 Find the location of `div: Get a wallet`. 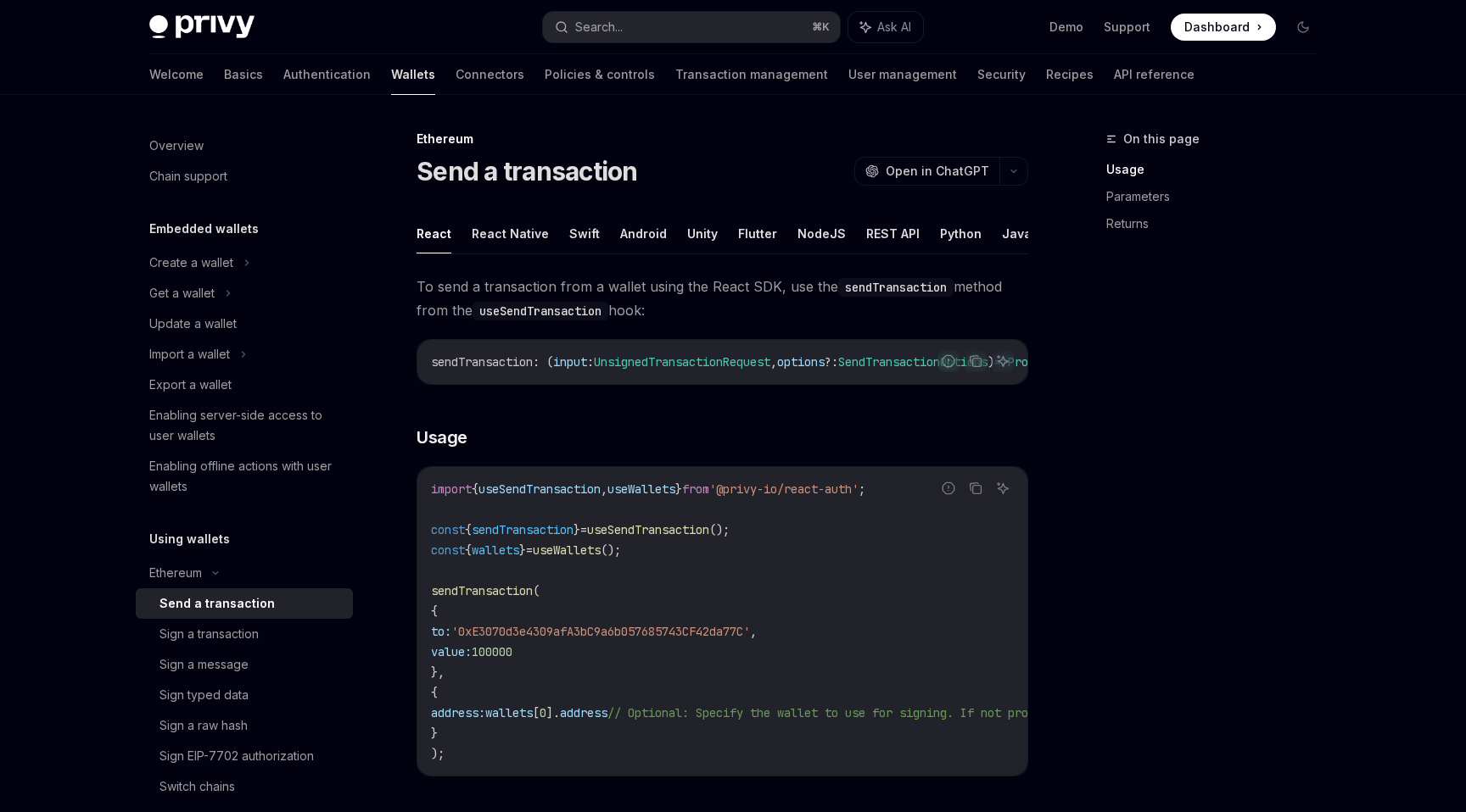

div: Get a wallet is located at coordinates (181, 294).